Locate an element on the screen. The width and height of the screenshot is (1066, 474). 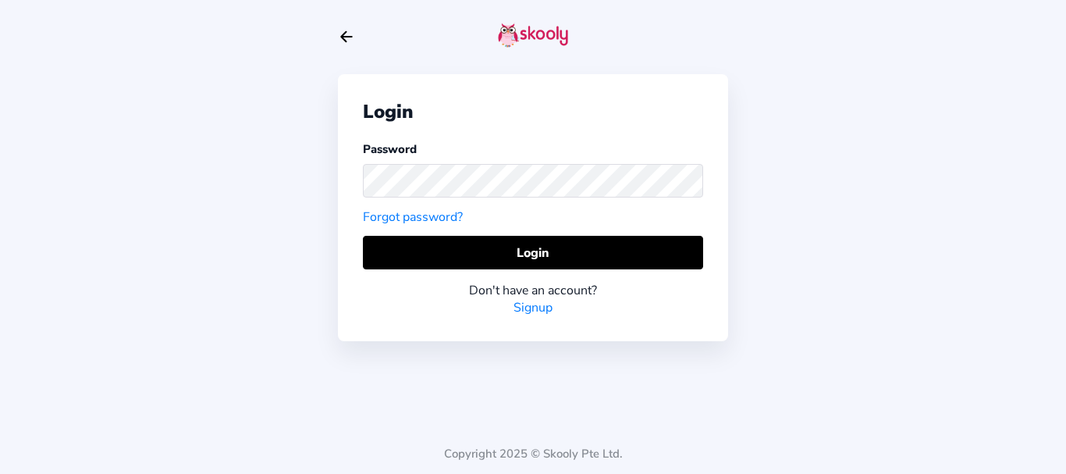
div: Login is located at coordinates (533, 112).